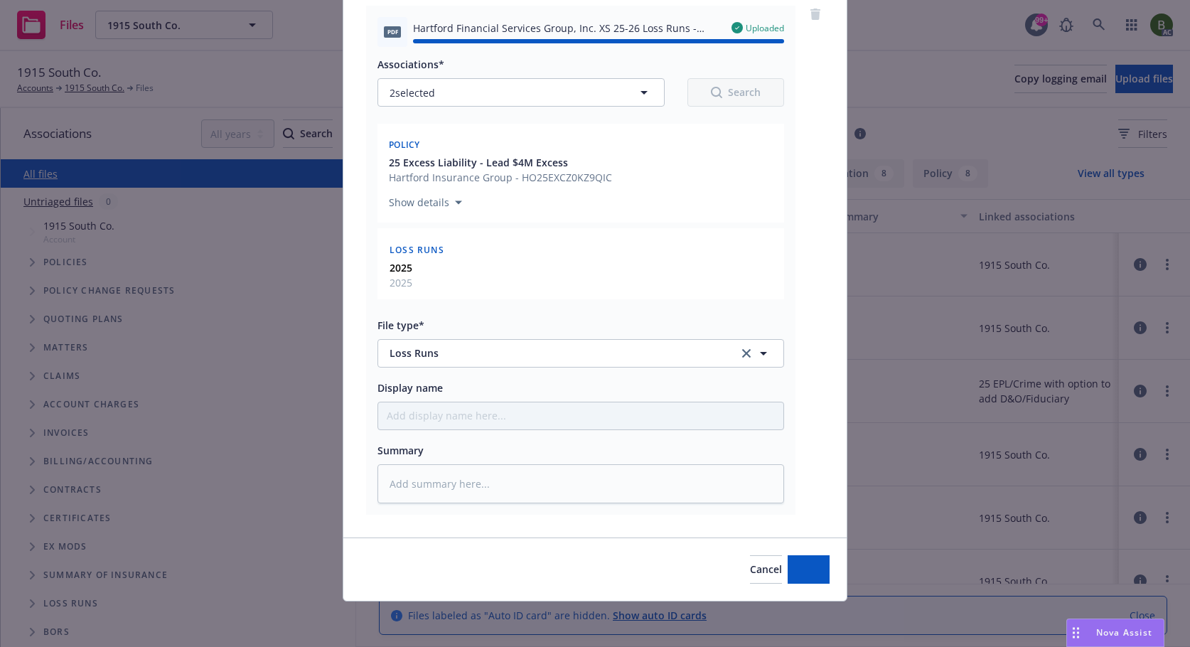  I want to click on span: File type*, so click(401, 325).